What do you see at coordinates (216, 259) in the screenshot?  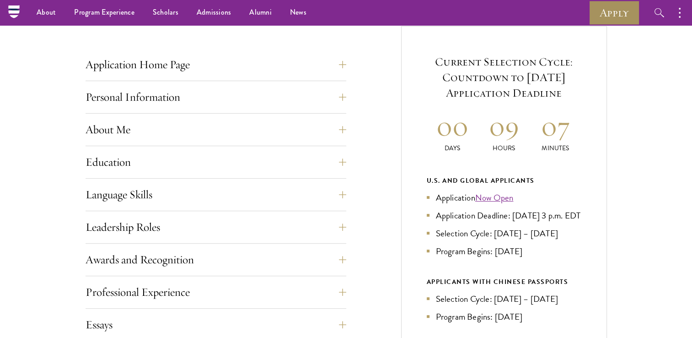 I see `button: Awards and Recognition` at bounding box center [216, 259].